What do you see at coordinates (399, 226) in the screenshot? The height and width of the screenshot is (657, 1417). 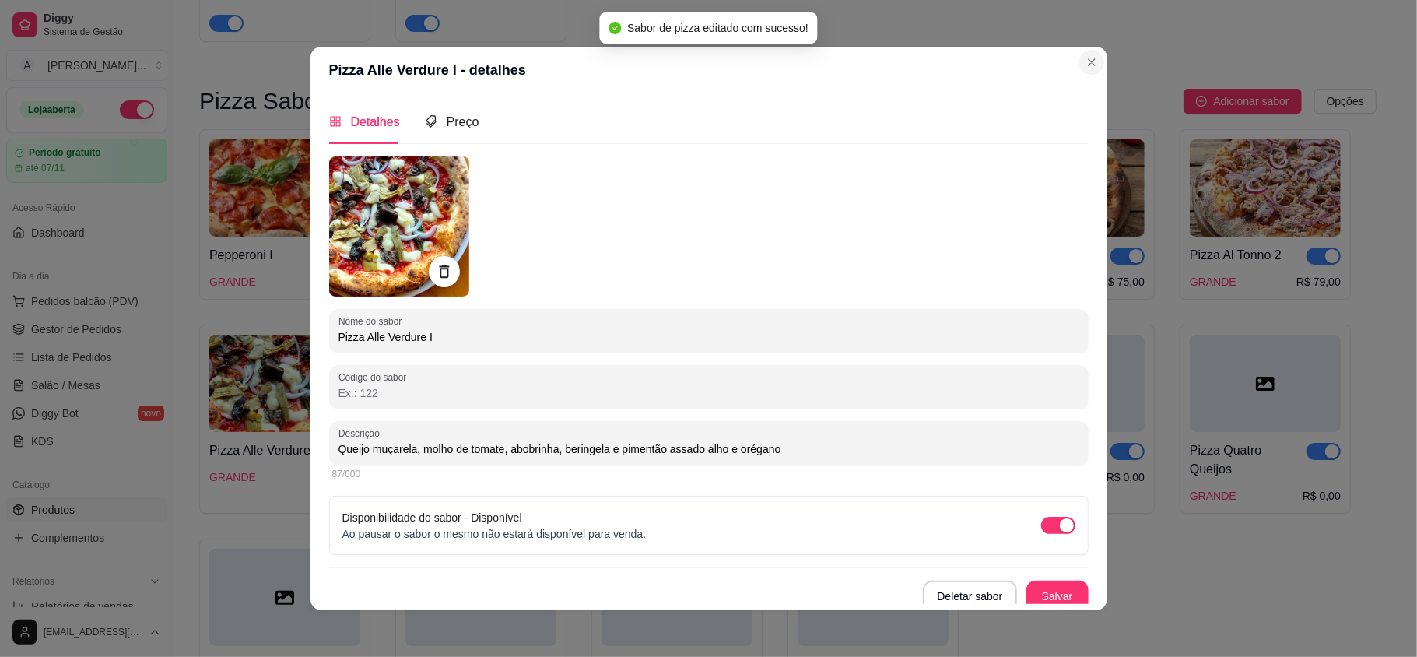 I see `img: Pizza Alle Verdure I` at bounding box center [399, 226].